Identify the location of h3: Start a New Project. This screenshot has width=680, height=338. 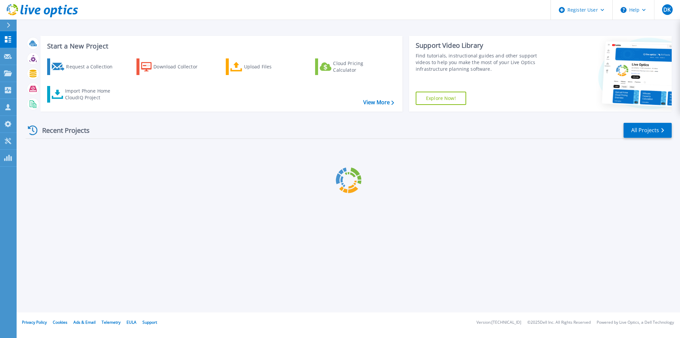
(220, 46).